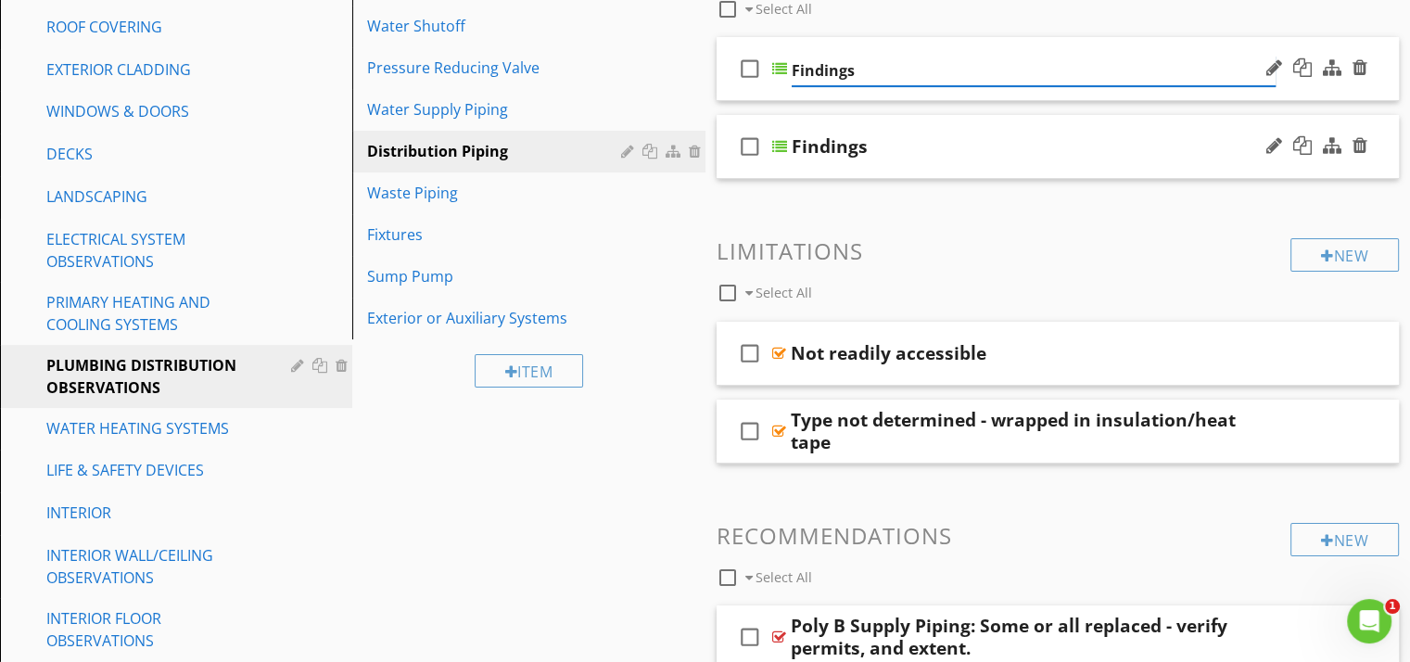 The image size is (1410, 662). What do you see at coordinates (496, 151) in the screenshot?
I see `div: Distribution Piping` at bounding box center [496, 151].